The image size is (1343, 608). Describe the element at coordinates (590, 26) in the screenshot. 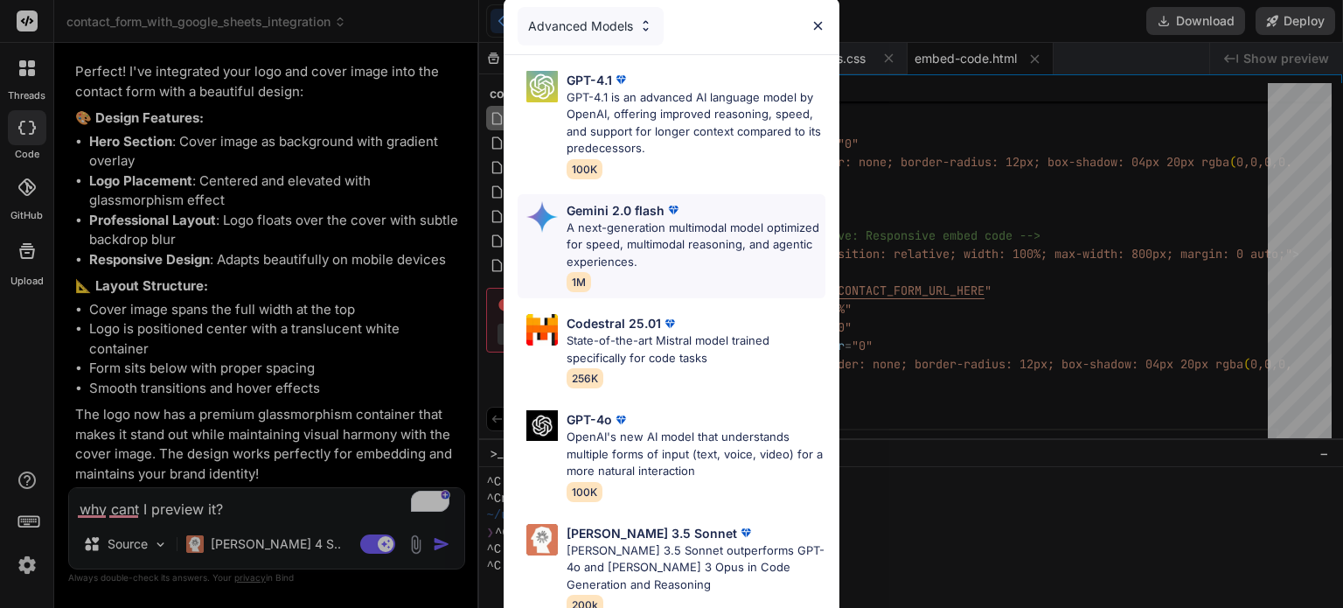

I see `div: Advanced Models` at that location.